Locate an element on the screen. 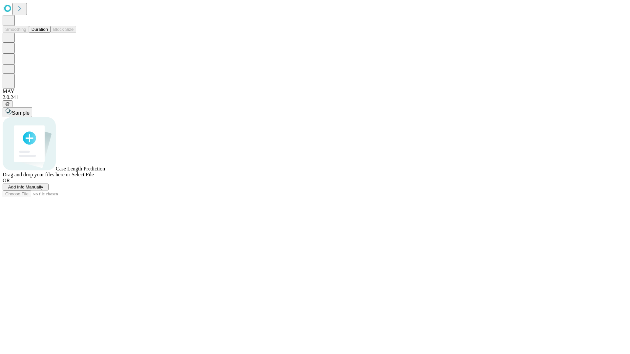 This screenshot has height=354, width=630. span: Case Length Prediction is located at coordinates (80, 169).